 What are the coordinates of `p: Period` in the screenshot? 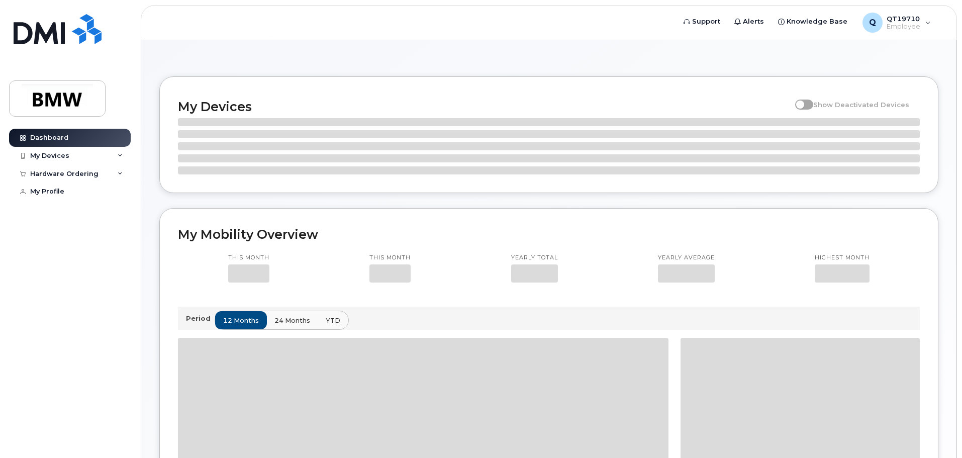 It's located at (200, 318).